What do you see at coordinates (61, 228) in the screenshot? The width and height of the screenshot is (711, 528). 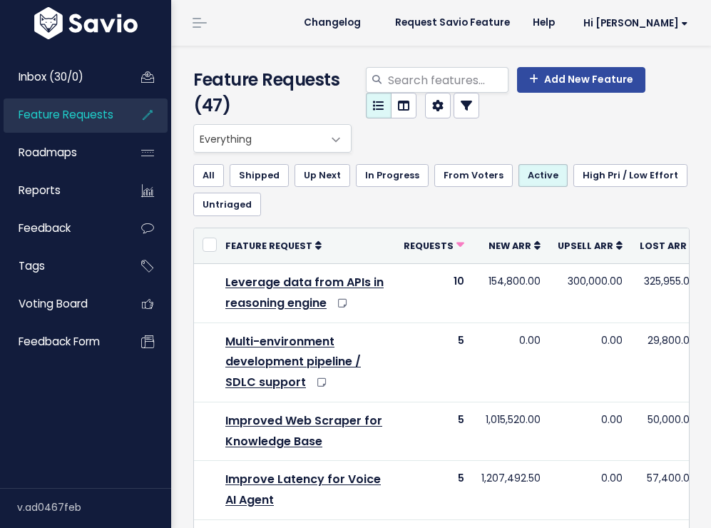 I see `a: Feedback` at bounding box center [61, 228].